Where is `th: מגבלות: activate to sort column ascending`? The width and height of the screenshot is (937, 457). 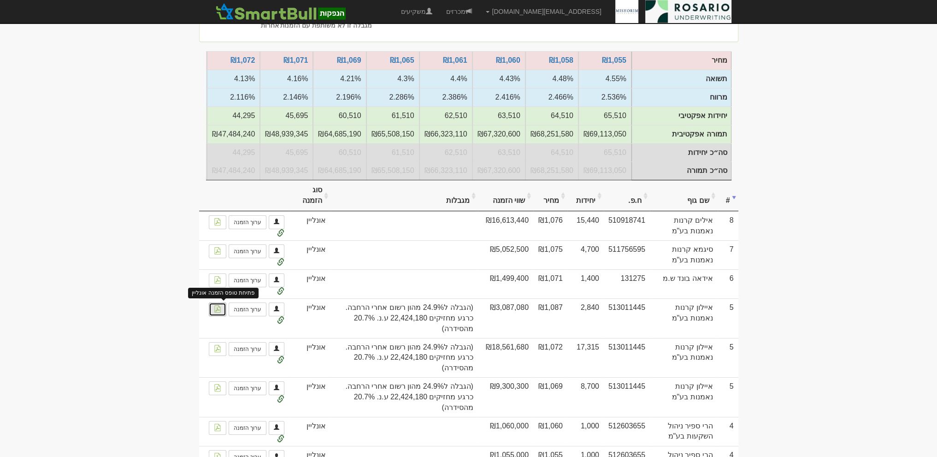
th: מגבלות: activate to sort column ascending is located at coordinates (404, 195).